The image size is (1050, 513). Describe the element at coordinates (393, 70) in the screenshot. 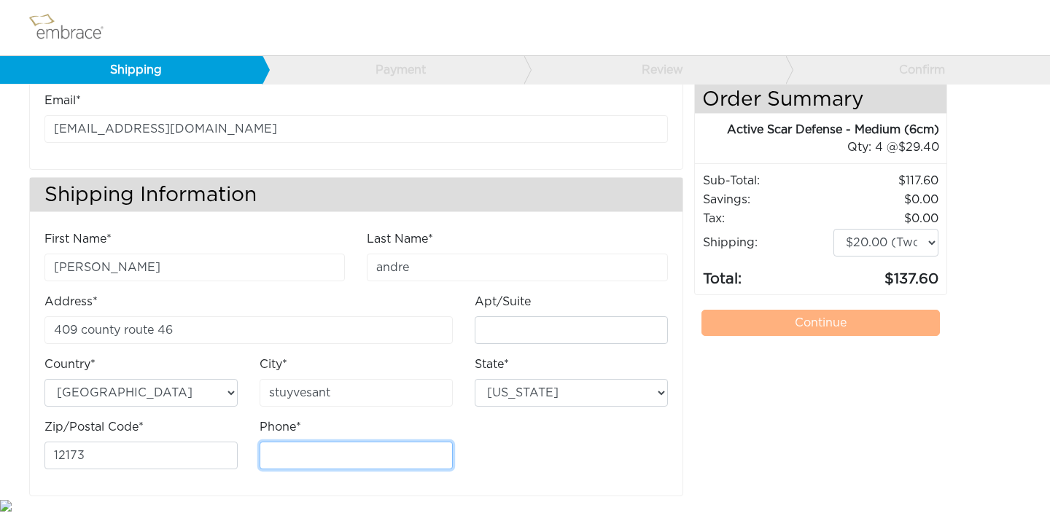

I see `a: Payment` at that location.